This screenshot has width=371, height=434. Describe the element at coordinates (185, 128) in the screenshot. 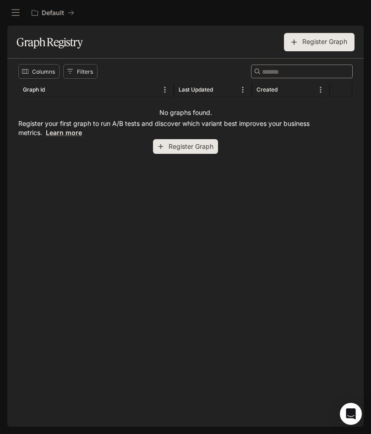

I see `p: Register your first graph to run A/B tests and discover which variant best improves your business...` at that location.